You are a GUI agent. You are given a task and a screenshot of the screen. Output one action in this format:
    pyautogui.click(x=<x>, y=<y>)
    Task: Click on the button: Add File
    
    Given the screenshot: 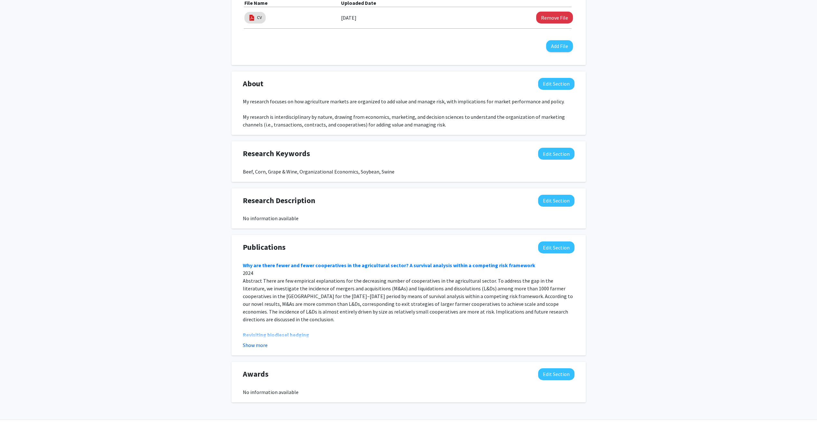 What is the action you would take?
    pyautogui.click(x=559, y=46)
    